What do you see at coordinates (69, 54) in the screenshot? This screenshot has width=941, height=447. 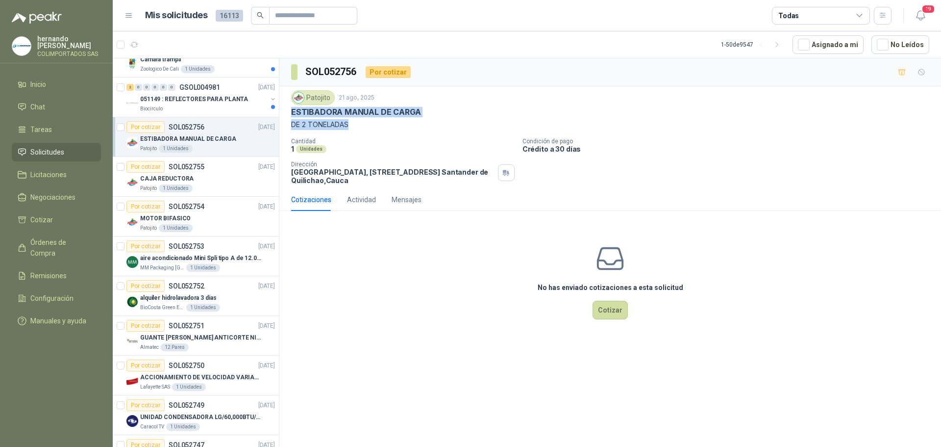 I see `p: COLIMPORTADOS SAS` at bounding box center [69, 54].